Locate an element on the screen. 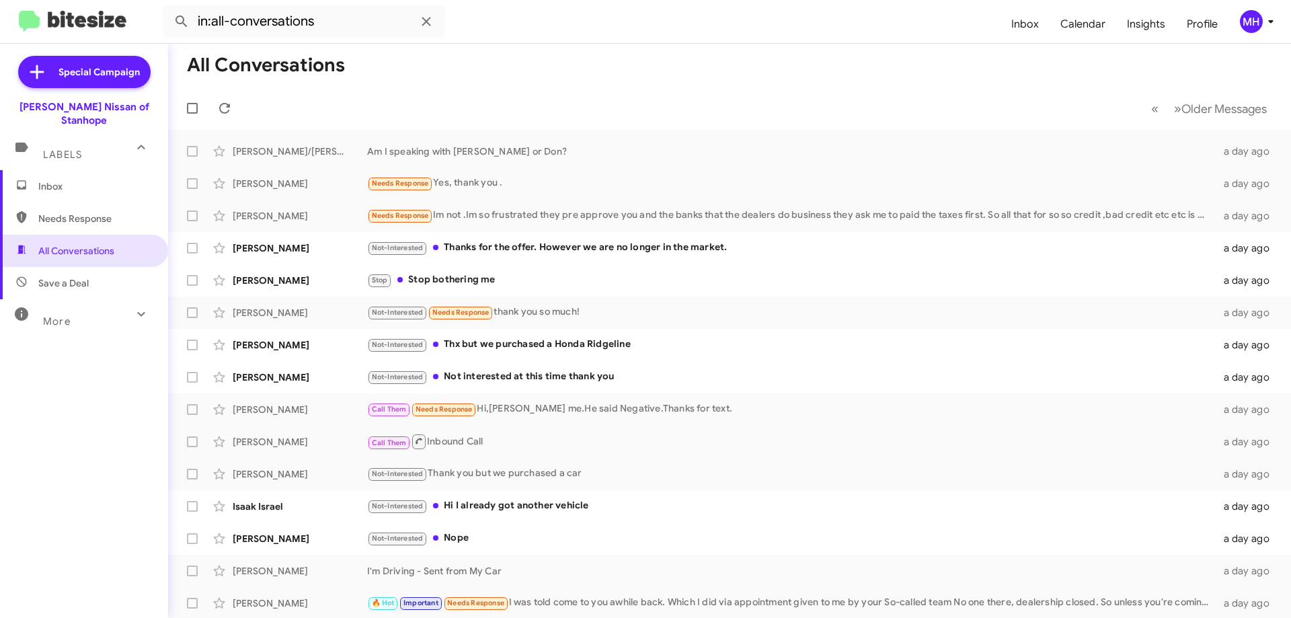 The image size is (1291, 618). a: Special Campaign is located at coordinates (84, 72).